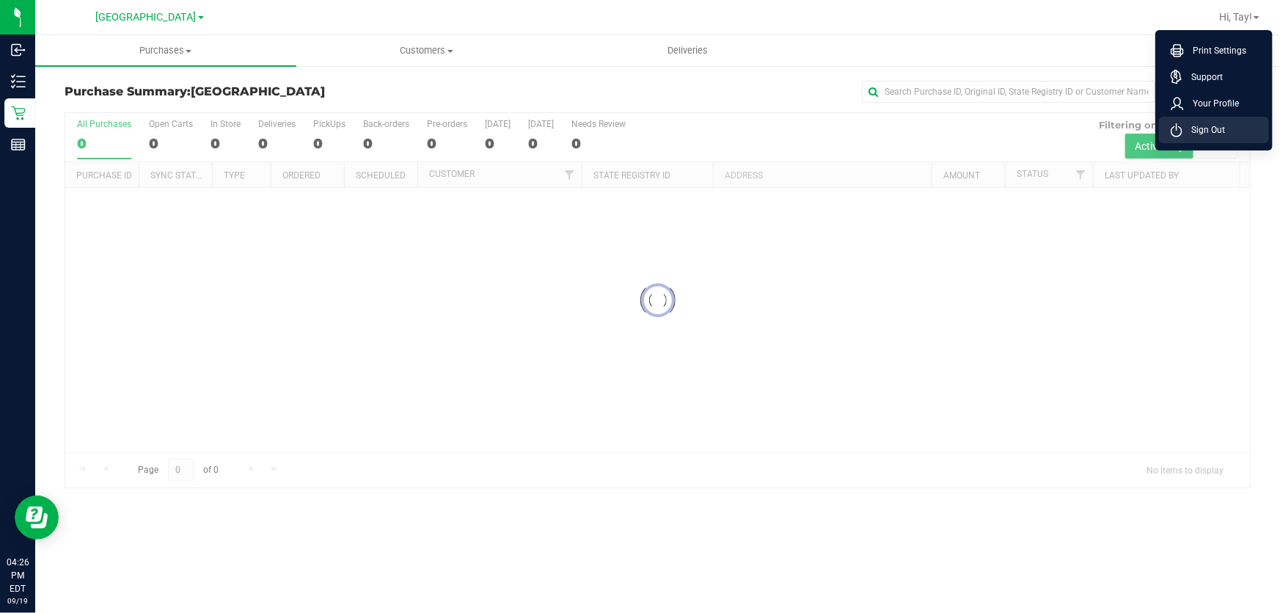 The height and width of the screenshot is (613, 1280). I want to click on inline-svg: Reports, so click(18, 145).